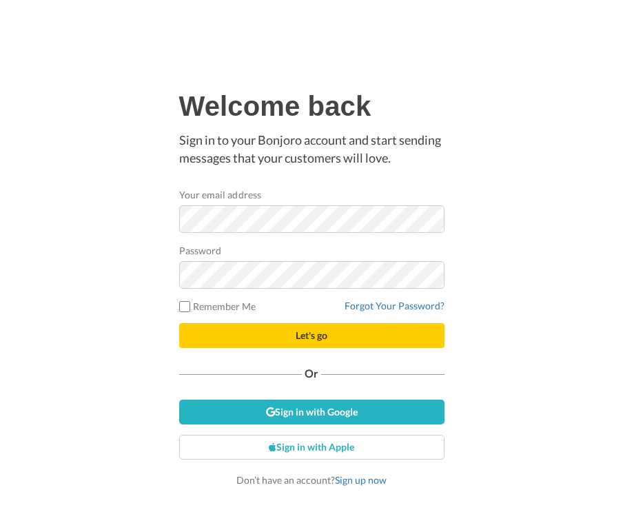 The height and width of the screenshot is (523, 623). I want to click on a: Sign up now, so click(360, 480).